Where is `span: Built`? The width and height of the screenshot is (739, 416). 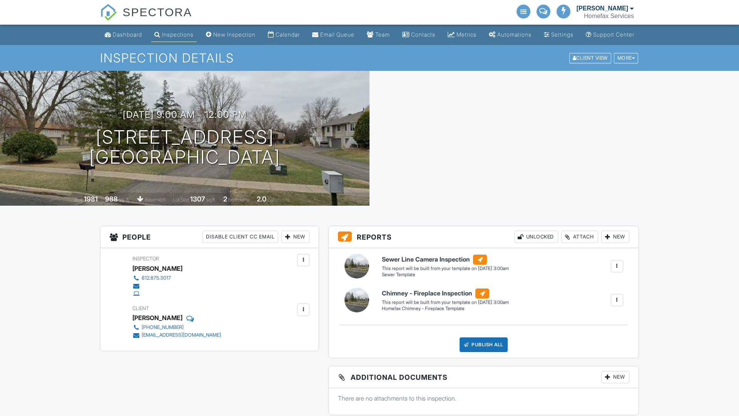 span: Built is located at coordinates (79, 199).